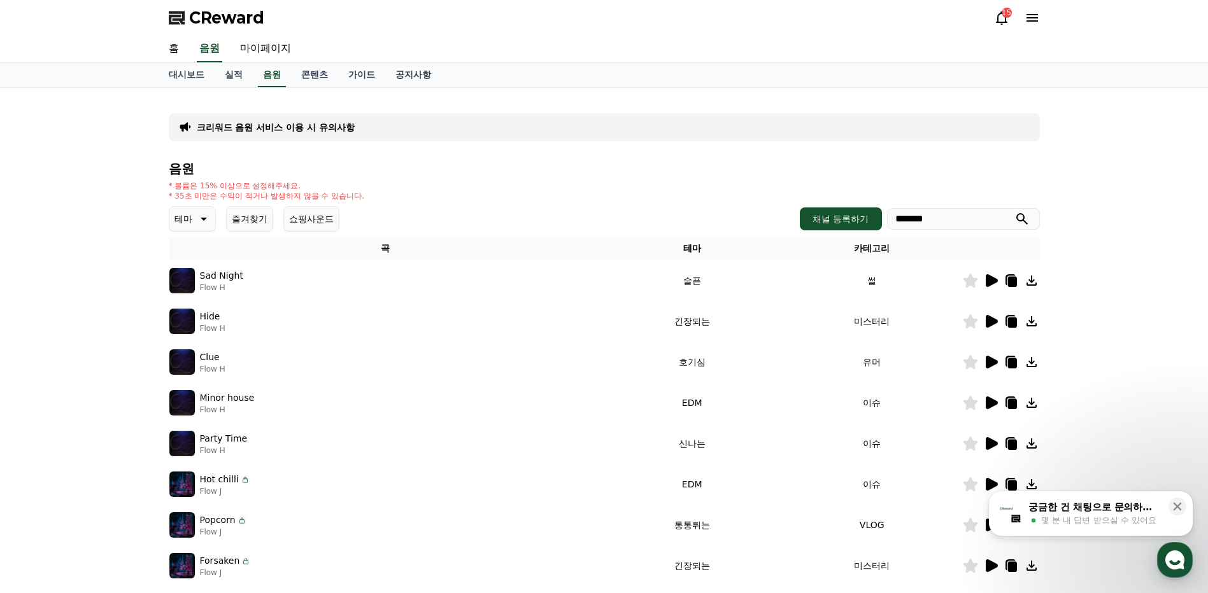  I want to click on a: 채널 등록하기, so click(841, 219).